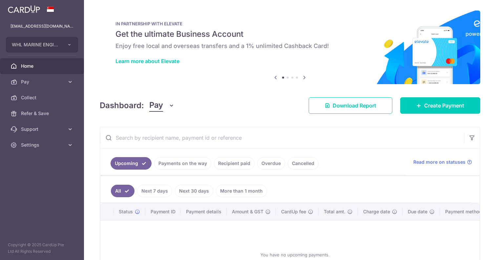  What do you see at coordinates (122, 105) in the screenshot?
I see `h4: Dashboard:` at bounding box center [122, 105].